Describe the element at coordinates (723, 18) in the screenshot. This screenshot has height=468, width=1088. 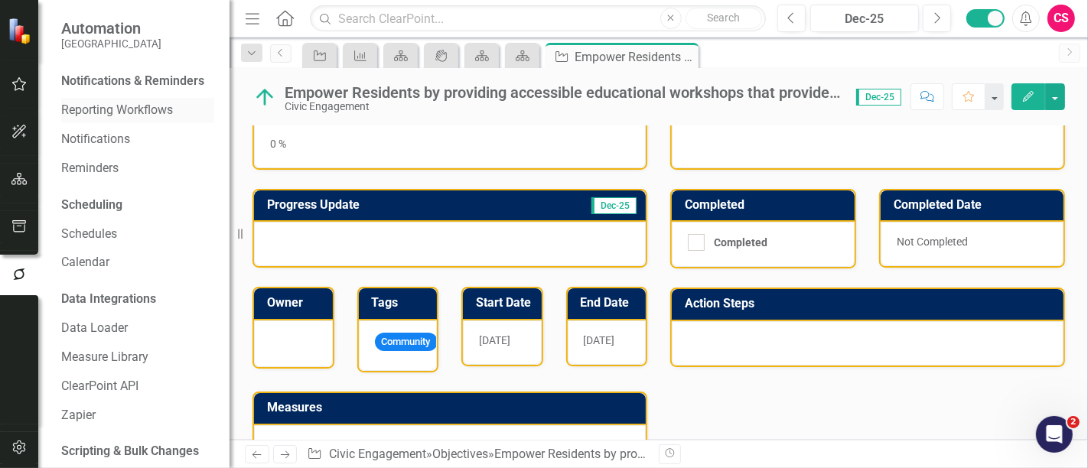
I see `span: Search` at that location.